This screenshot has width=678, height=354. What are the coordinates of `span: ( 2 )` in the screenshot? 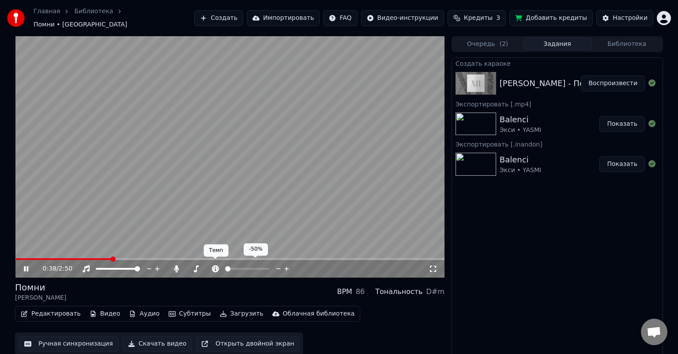 It's located at (503, 44).